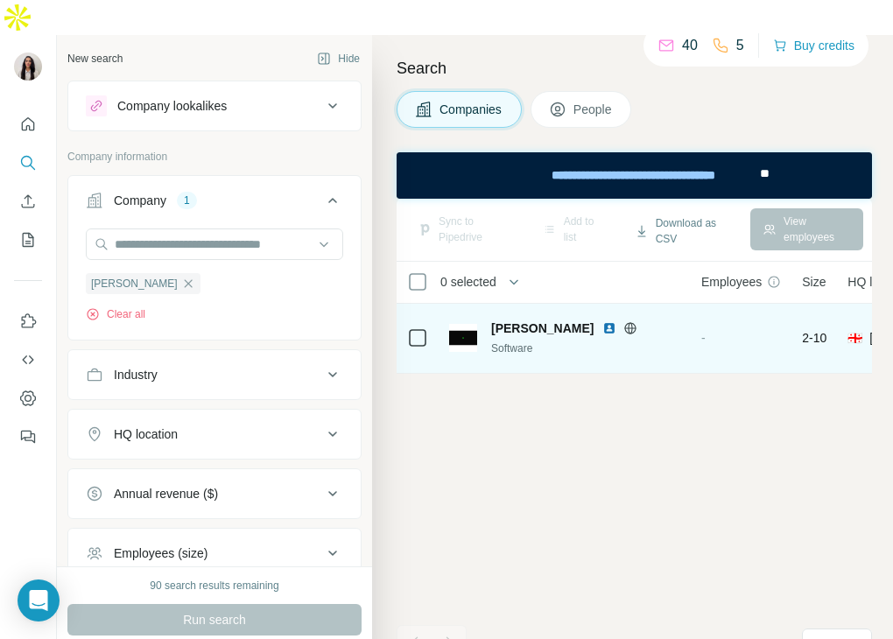 The height and width of the screenshot is (639, 893). Describe the element at coordinates (586, 349) in the screenshot. I see `div: Software` at that location.